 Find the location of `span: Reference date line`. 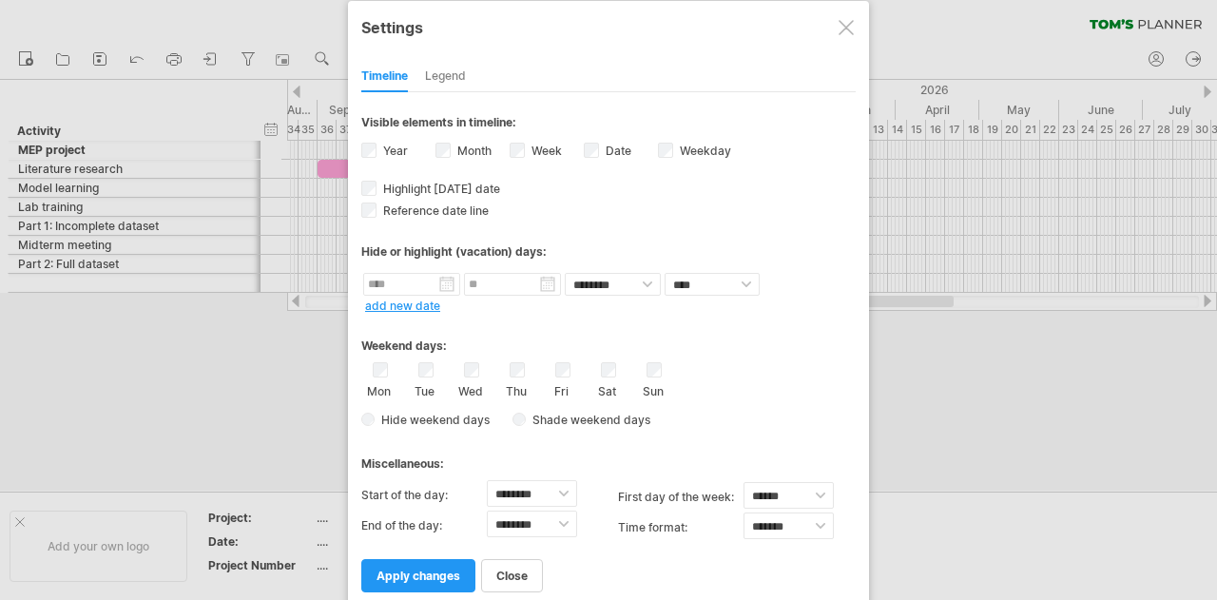

span: Reference date line is located at coordinates (434, 210).